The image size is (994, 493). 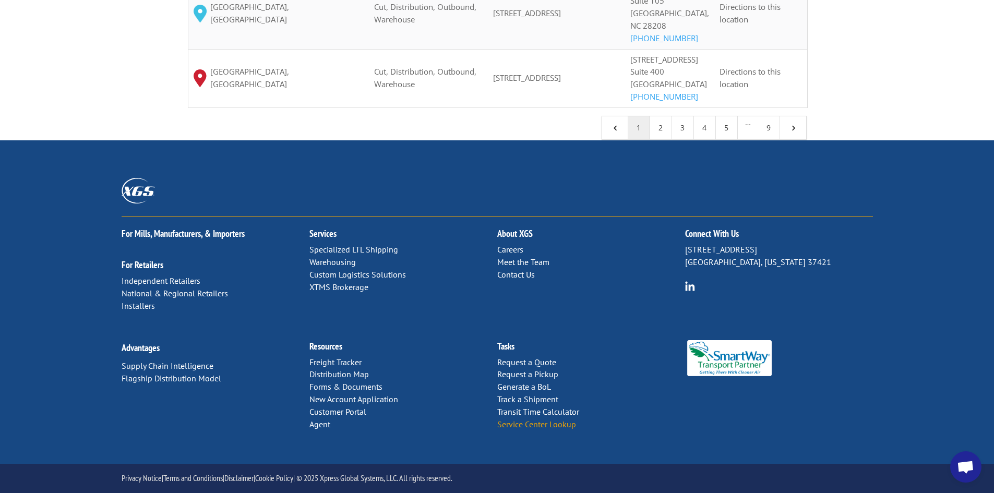 What do you see at coordinates (705, 128) in the screenshot?
I see `a: 4` at bounding box center [705, 128].